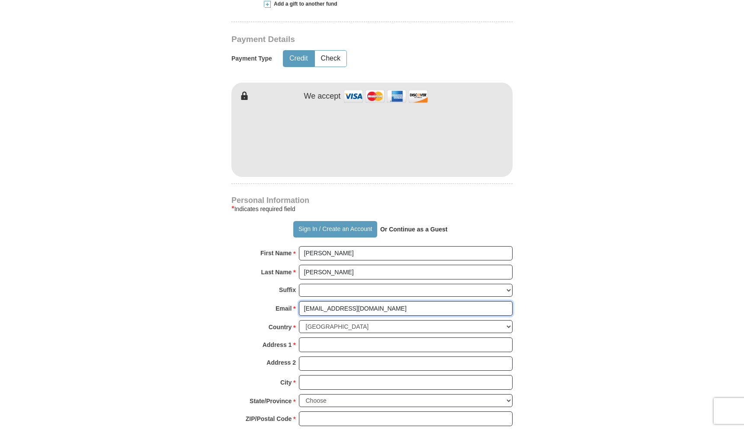 This screenshot has height=430, width=744. Describe the element at coordinates (270, 401) in the screenshot. I see `strong: State/Province` at that location.